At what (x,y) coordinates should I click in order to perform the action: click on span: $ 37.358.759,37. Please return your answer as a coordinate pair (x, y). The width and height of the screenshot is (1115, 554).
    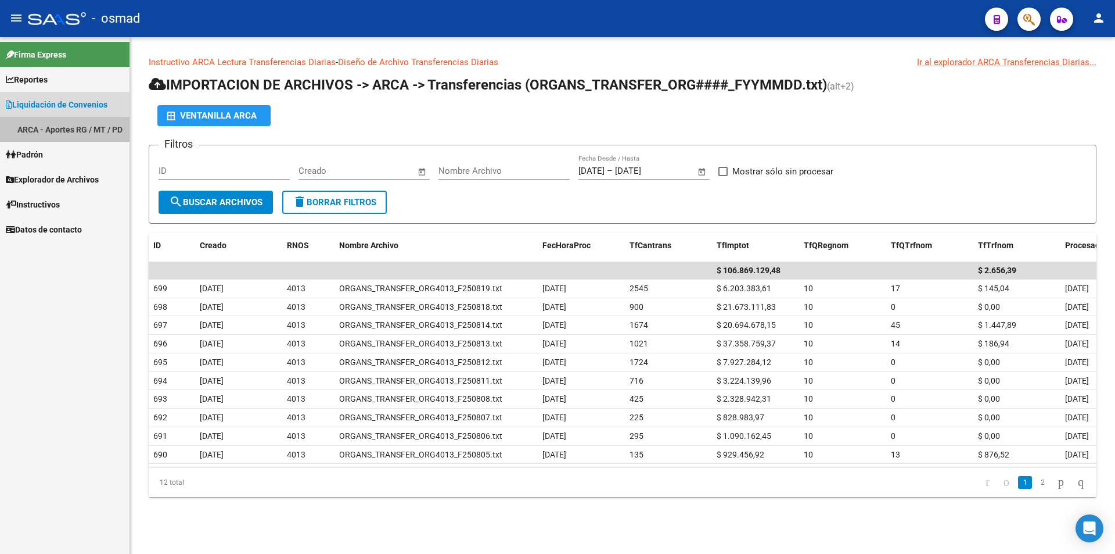
    Looking at the image, I should click on (747, 343).